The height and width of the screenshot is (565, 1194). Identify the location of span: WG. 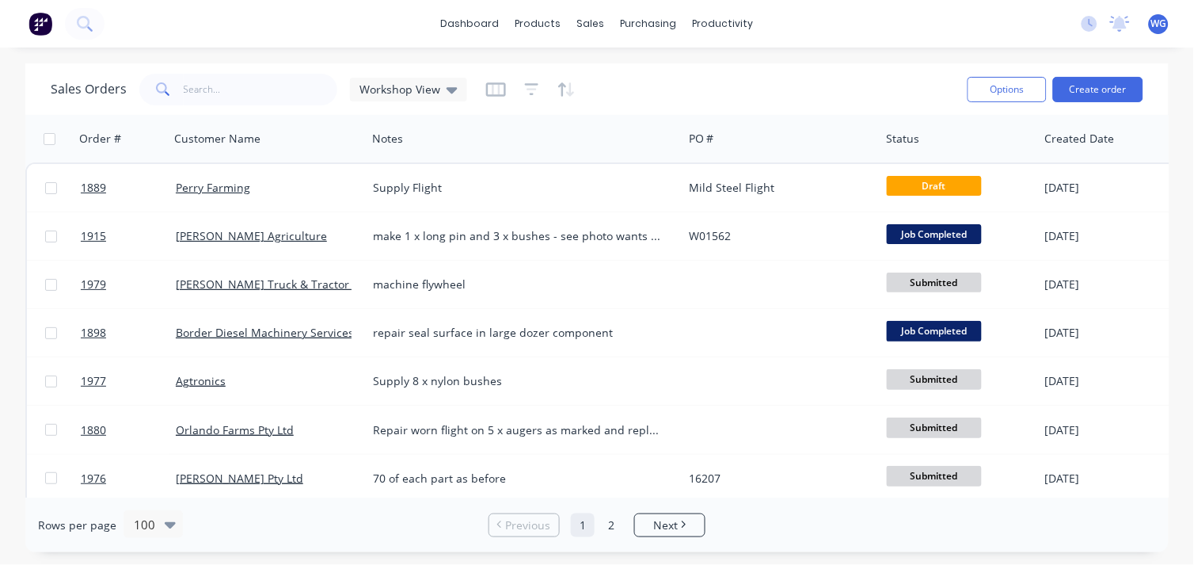
(1159, 24).